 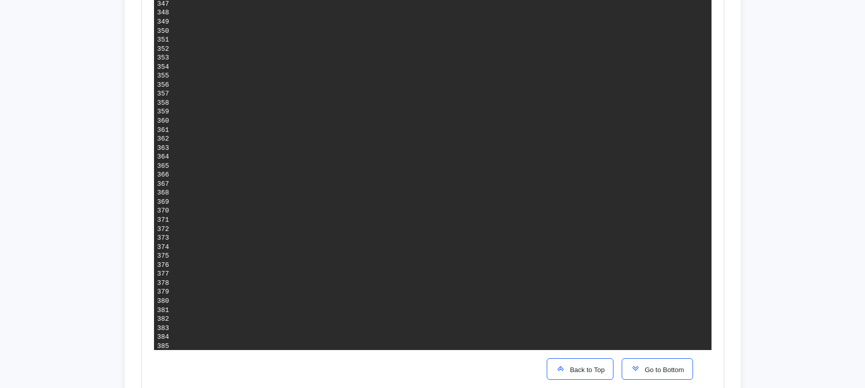 I want to click on div: 351, so click(x=163, y=40).